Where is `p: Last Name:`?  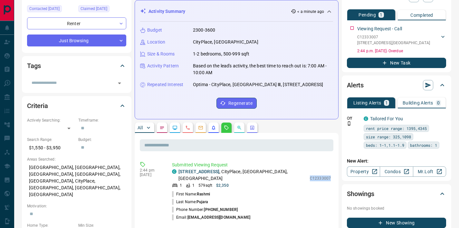 p: Last Name: is located at coordinates (190, 202).